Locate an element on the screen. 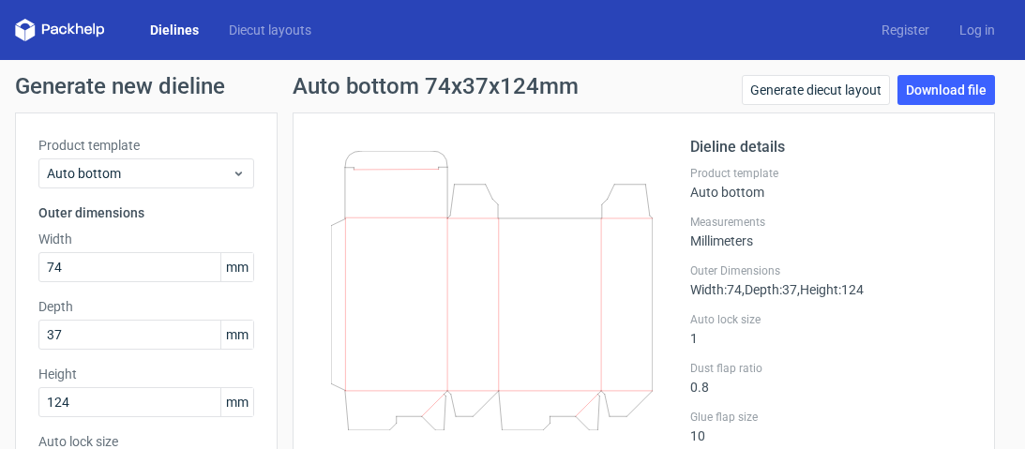 This screenshot has width=1025, height=449. div: Millimeters is located at coordinates (831, 232).